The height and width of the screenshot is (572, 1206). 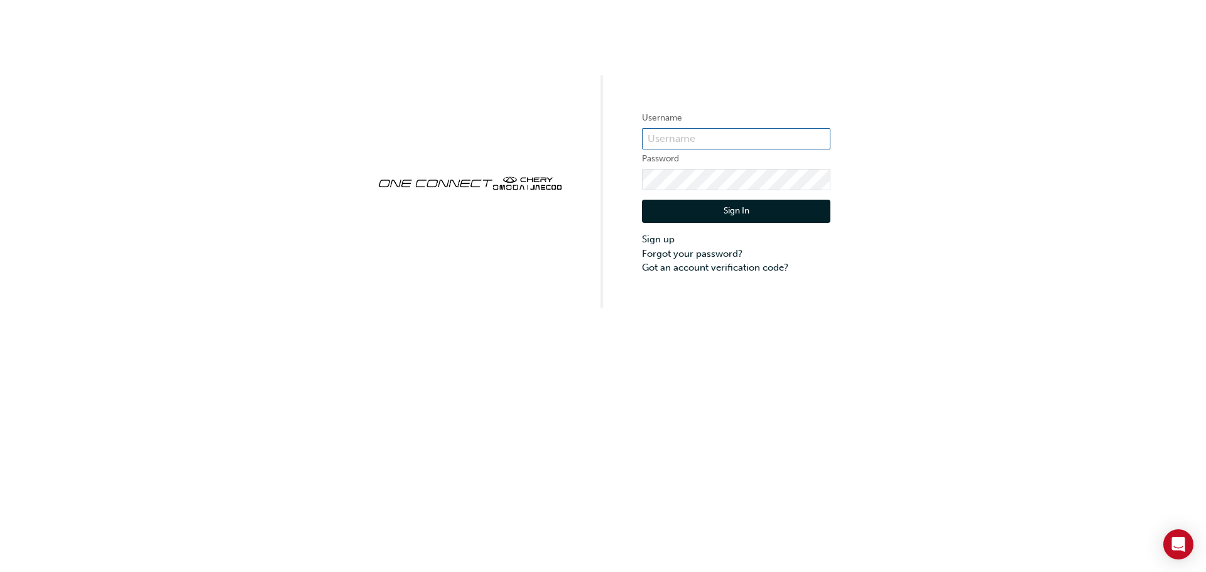 What do you see at coordinates (736, 118) in the screenshot?
I see `label: Username` at bounding box center [736, 118].